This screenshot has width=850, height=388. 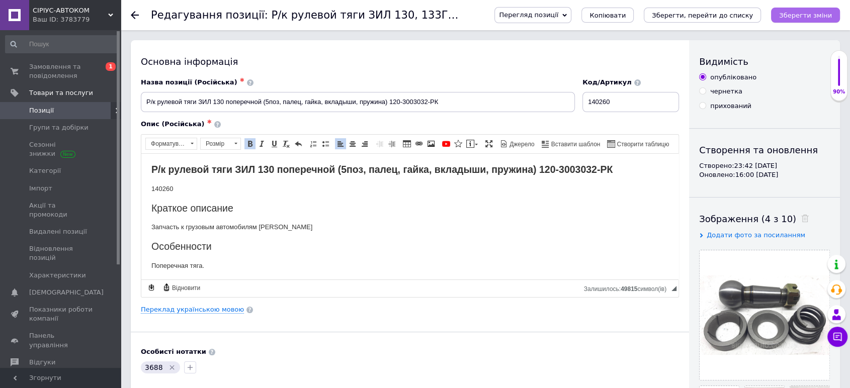 What do you see at coordinates (268, 112) in the screenshot?
I see `p: Поперечная тяга.` at bounding box center [268, 112].